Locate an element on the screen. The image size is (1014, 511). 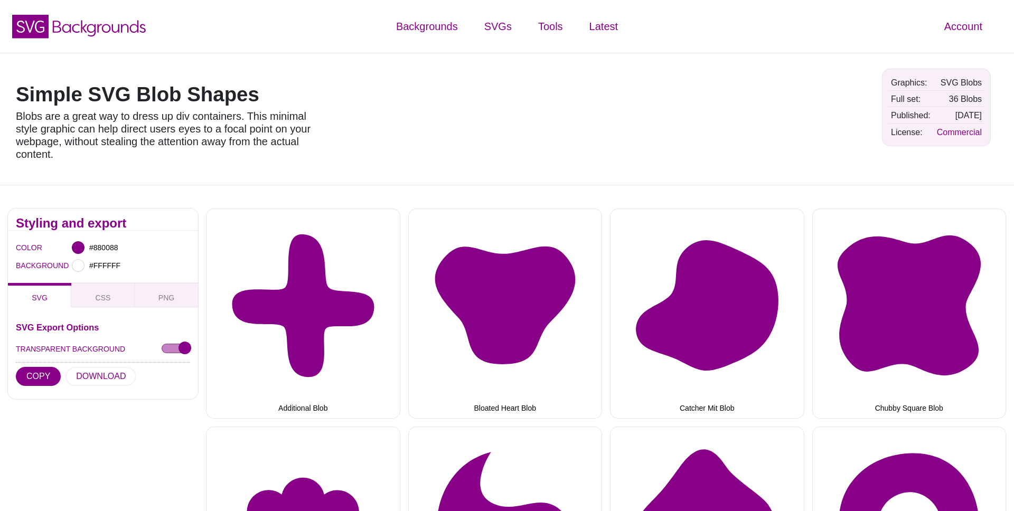
a: Commercial is located at coordinates (959, 132).